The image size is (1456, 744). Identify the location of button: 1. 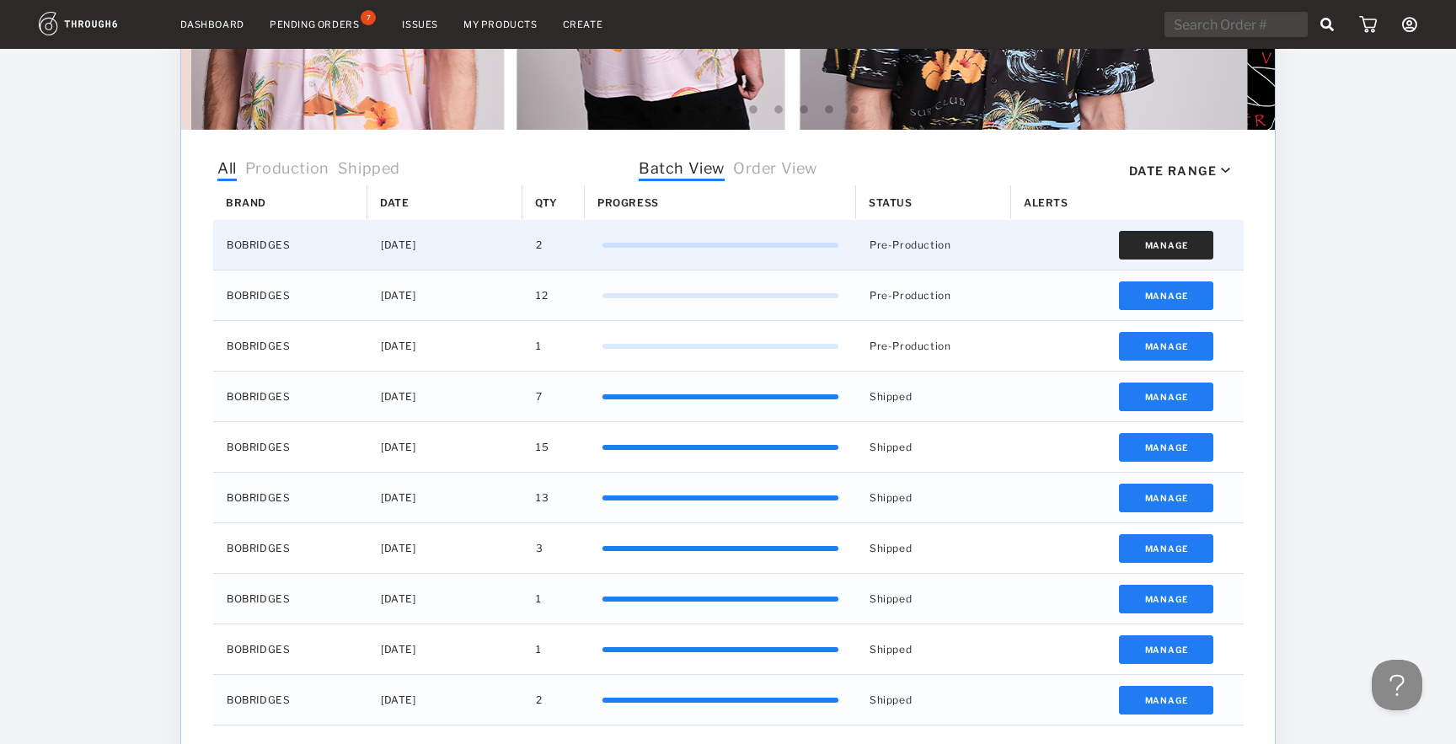
(602, 110).